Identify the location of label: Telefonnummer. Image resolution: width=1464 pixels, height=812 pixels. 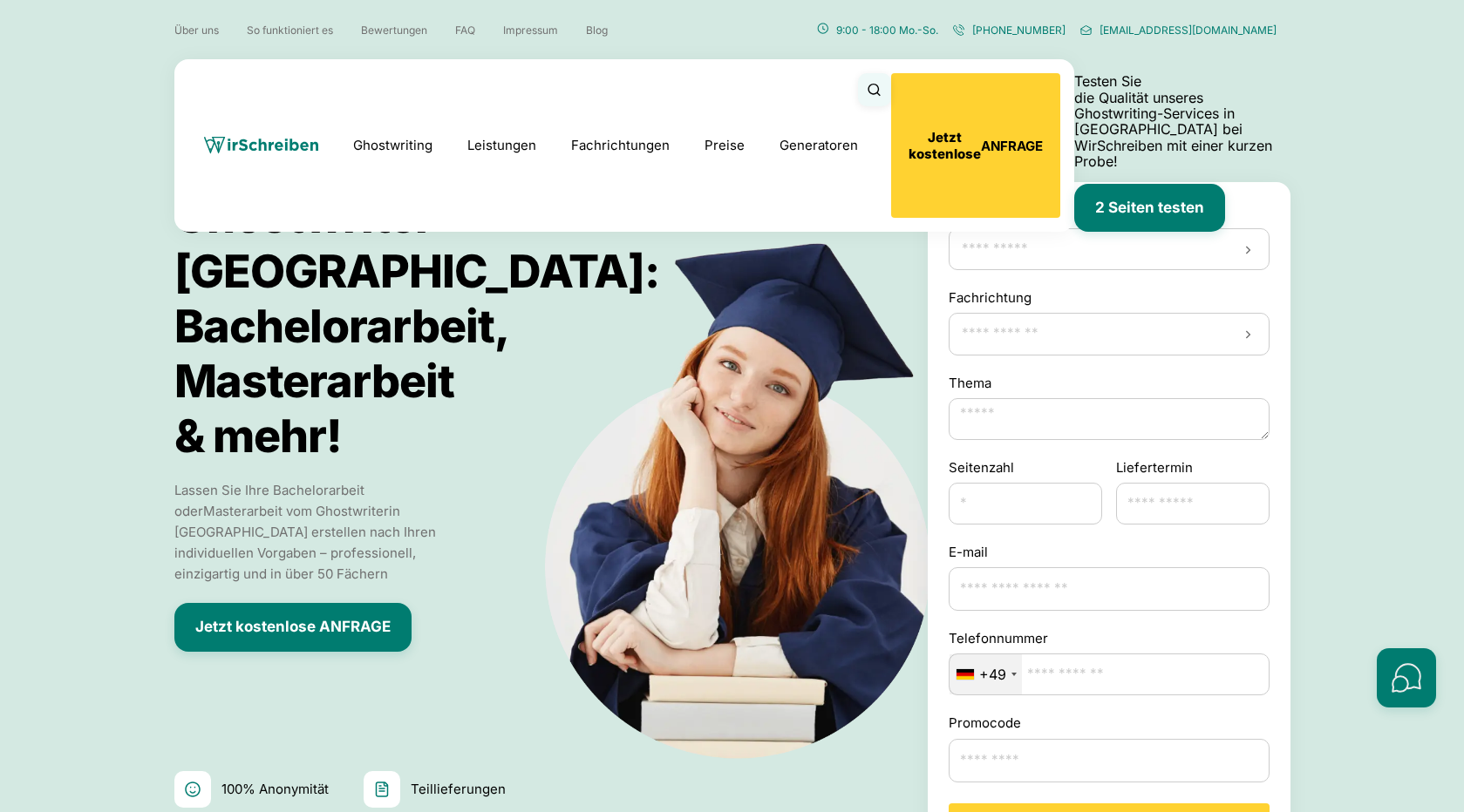
(1109, 639).